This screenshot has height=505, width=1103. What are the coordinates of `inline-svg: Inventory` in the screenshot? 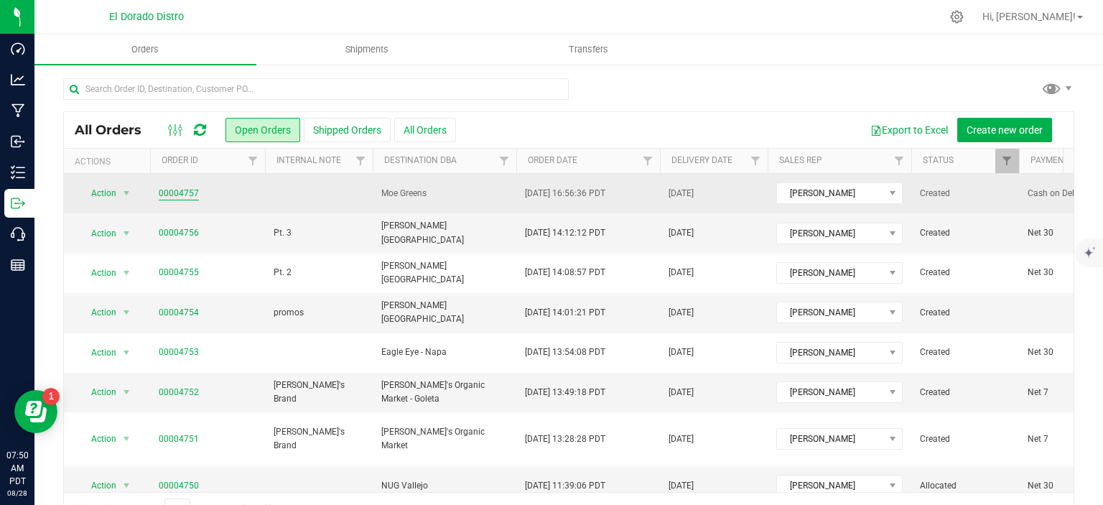 It's located at (18, 172).